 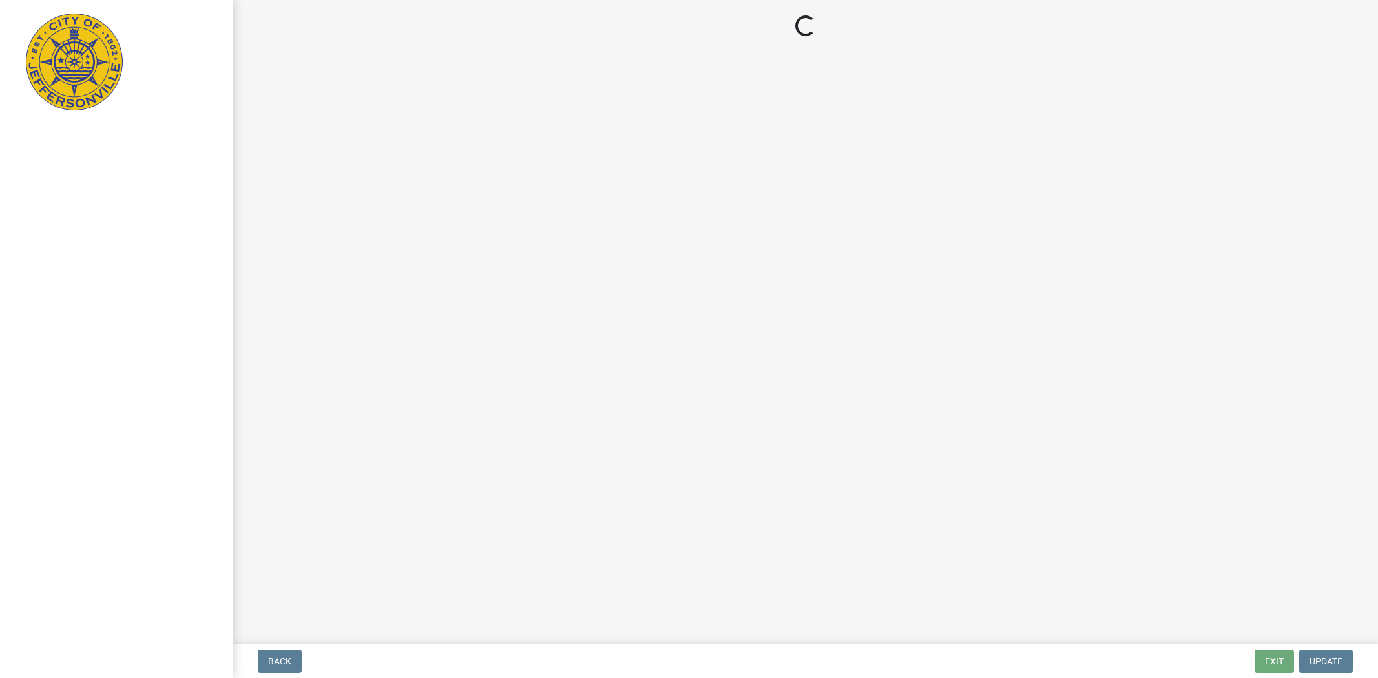 I want to click on span: Back, so click(x=280, y=661).